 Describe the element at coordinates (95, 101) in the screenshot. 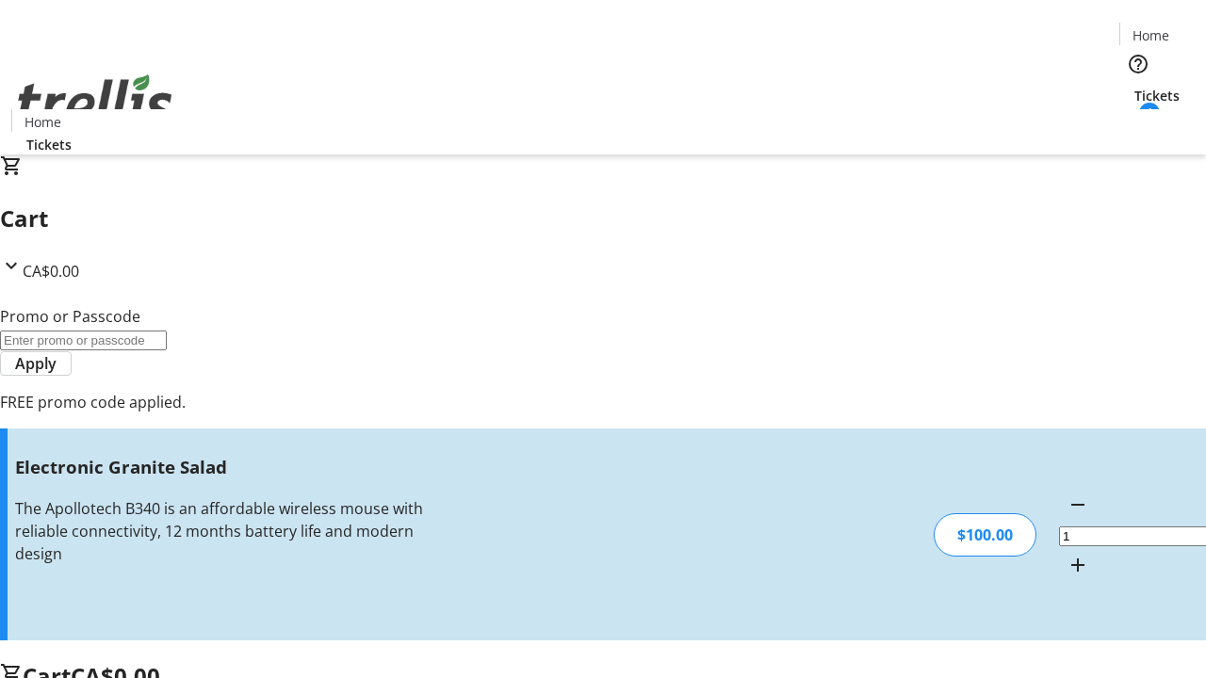

I see `img: Orient E2E Organization YOan2mhPVT's Logo` at that location.